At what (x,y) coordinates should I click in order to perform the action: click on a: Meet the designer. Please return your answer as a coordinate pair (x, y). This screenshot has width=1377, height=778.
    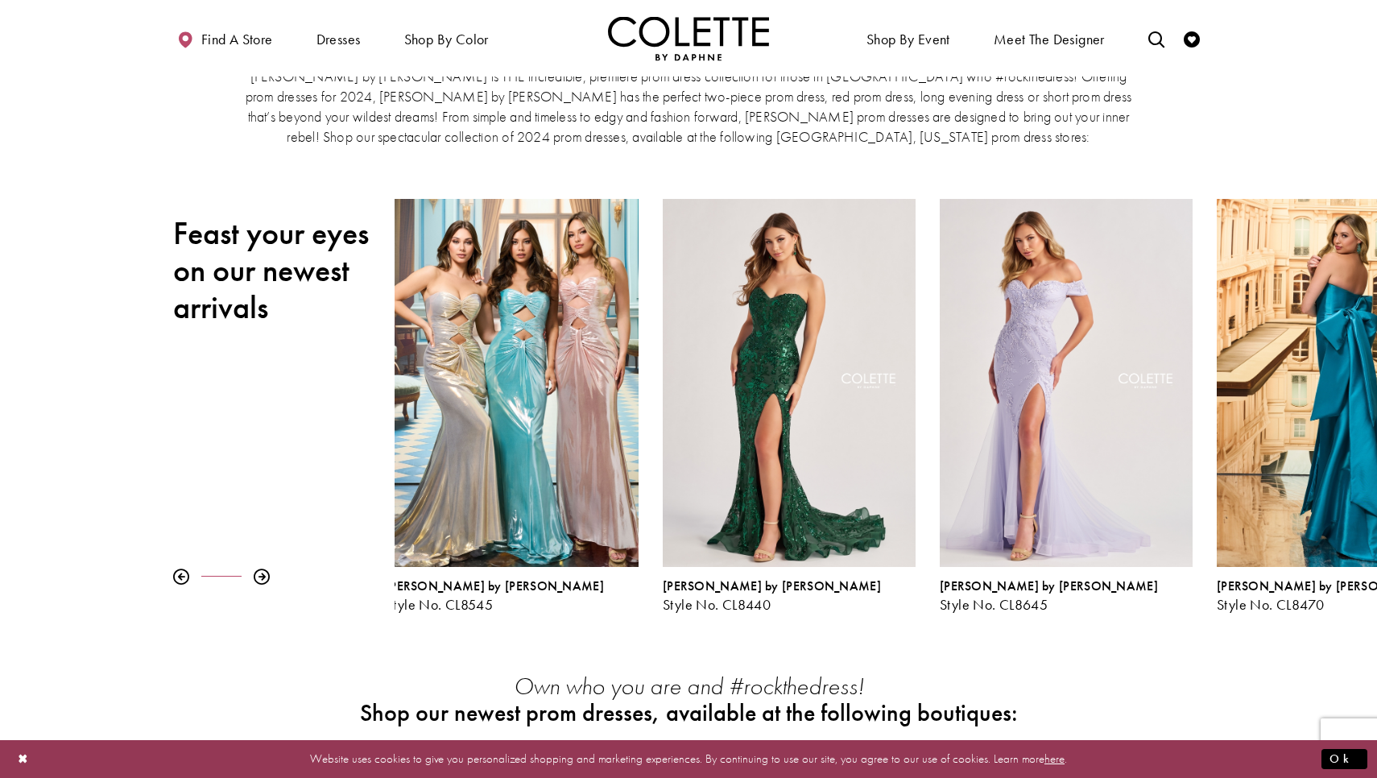
    Looking at the image, I should click on (1049, 38).